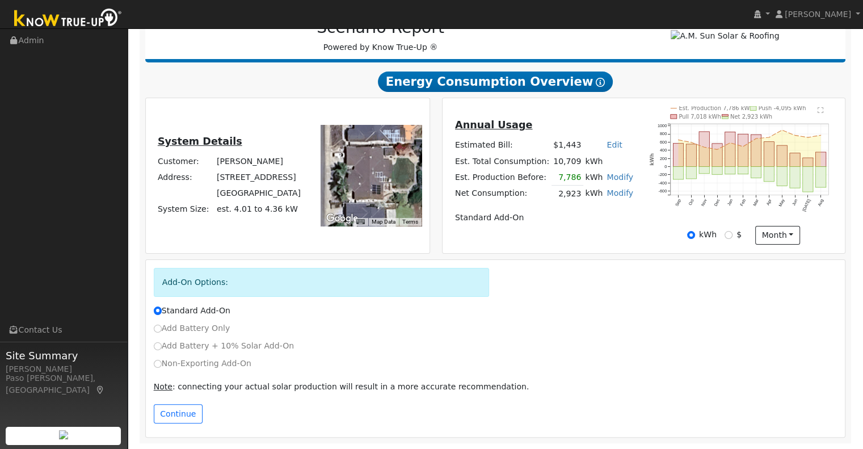 Image resolution: width=863 pixels, height=449 pixels. I want to click on text: Est. Production 7,786 kWh, so click(716, 108).